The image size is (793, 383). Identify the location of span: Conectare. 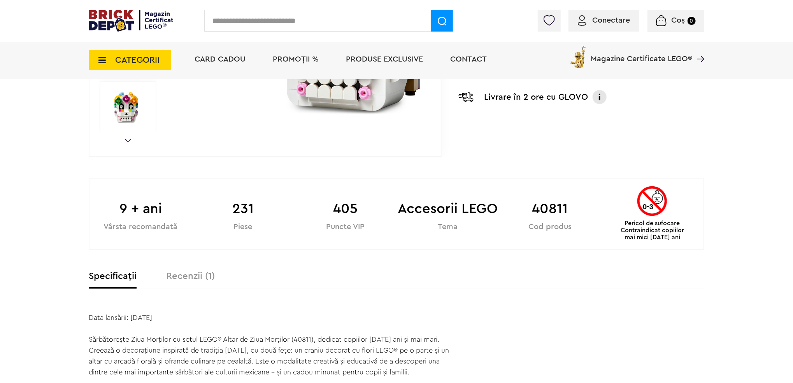
(611, 20).